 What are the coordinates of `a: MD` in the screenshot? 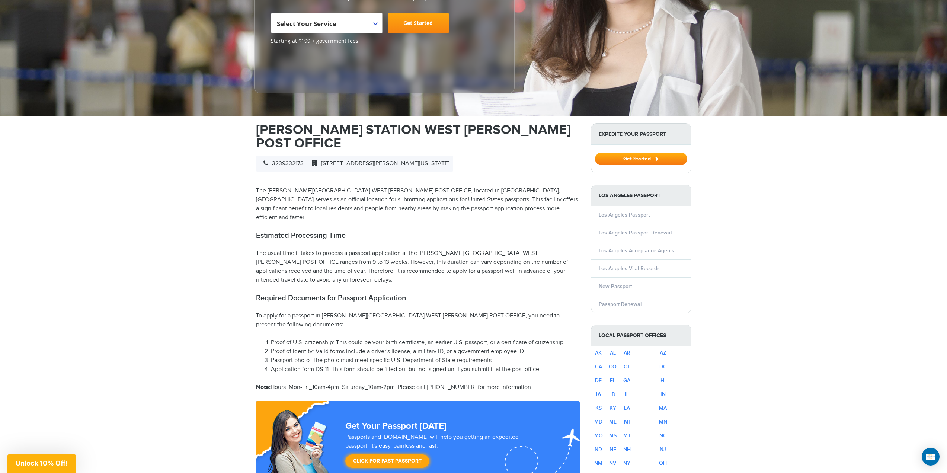 It's located at (598, 422).